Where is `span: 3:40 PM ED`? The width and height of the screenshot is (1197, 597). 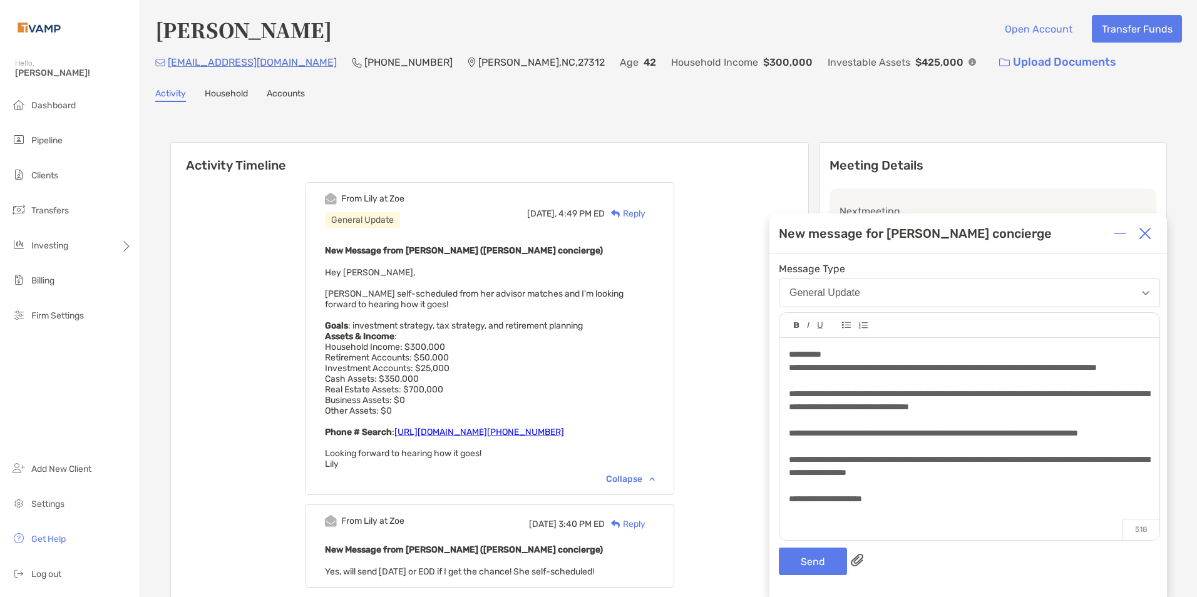
span: 3:40 PM ED is located at coordinates (582, 524).